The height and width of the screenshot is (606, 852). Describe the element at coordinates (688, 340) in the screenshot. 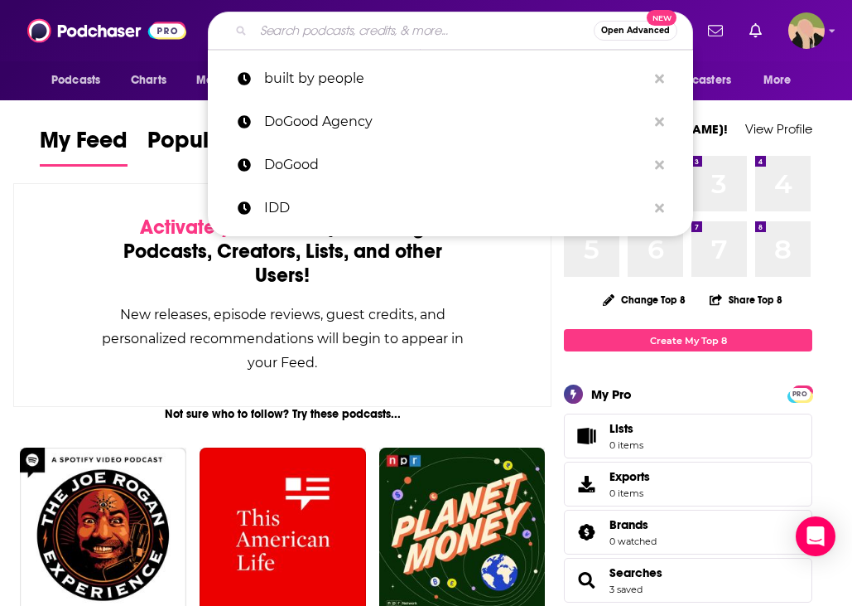

I see `a: Create My Top 8` at that location.